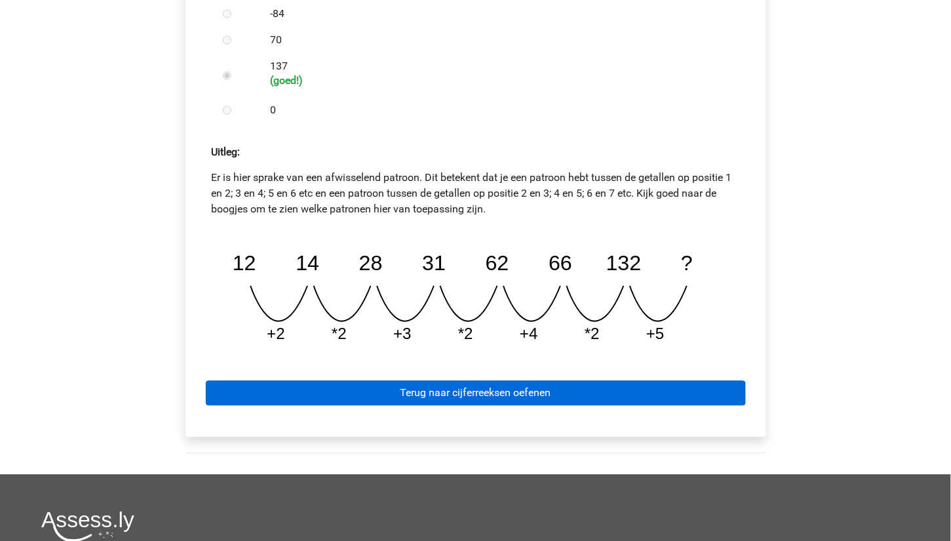 The height and width of the screenshot is (541, 951). I want to click on tspan: +5, so click(656, 334).